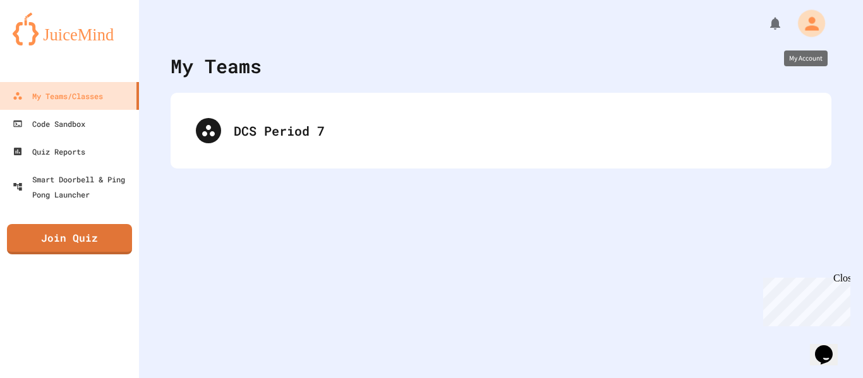 This screenshot has height=378, width=863. Describe the element at coordinates (765, 23) in the screenshot. I see `div: My Notifications` at that location.